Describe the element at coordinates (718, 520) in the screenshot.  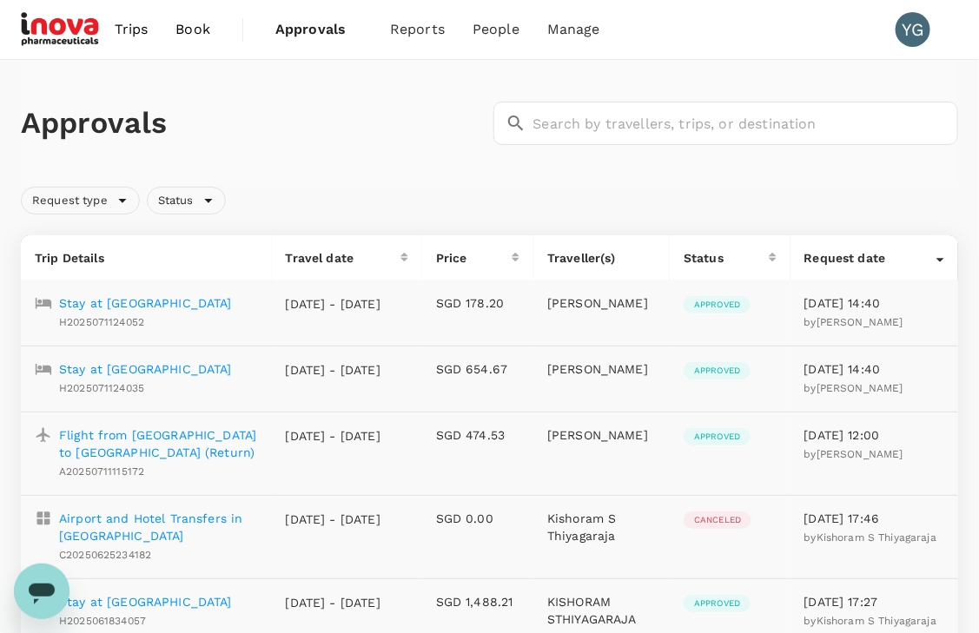
I see `span: Canceled` at that location.